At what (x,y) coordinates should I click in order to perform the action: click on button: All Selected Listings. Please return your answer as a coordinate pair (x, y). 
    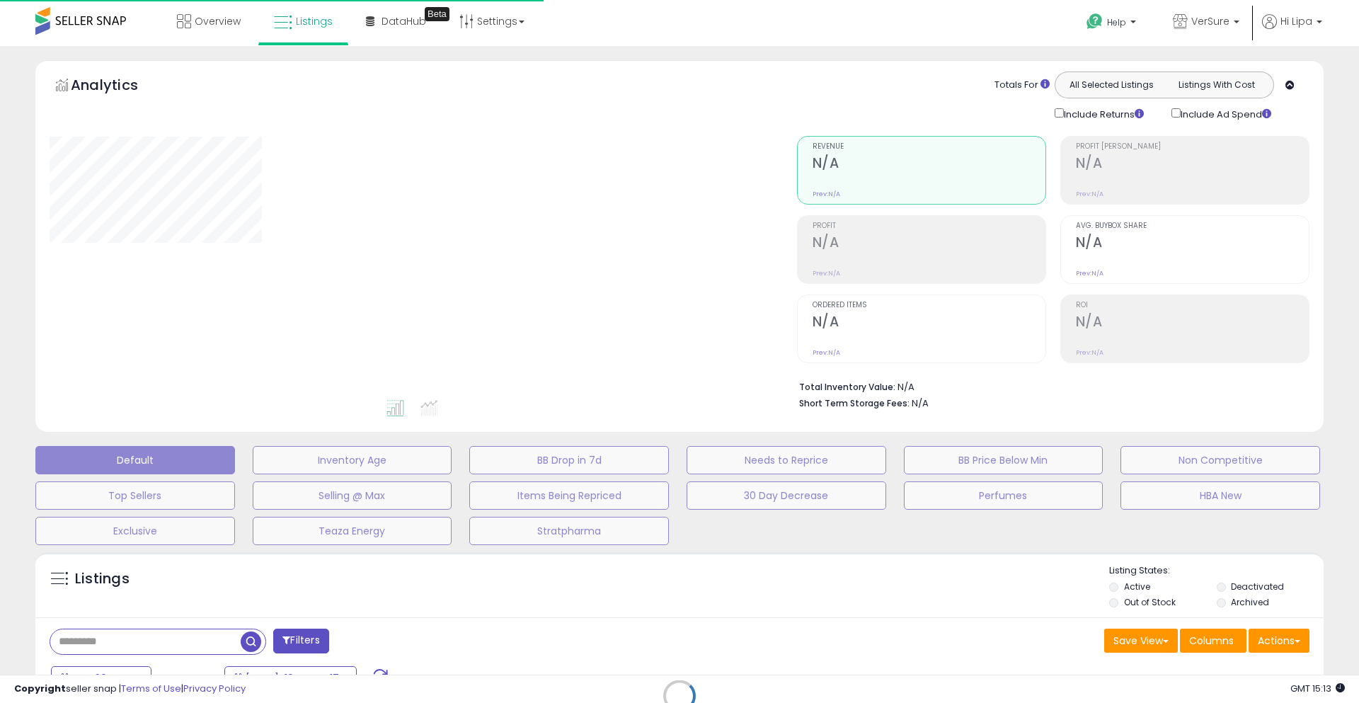
    Looking at the image, I should click on (1111, 85).